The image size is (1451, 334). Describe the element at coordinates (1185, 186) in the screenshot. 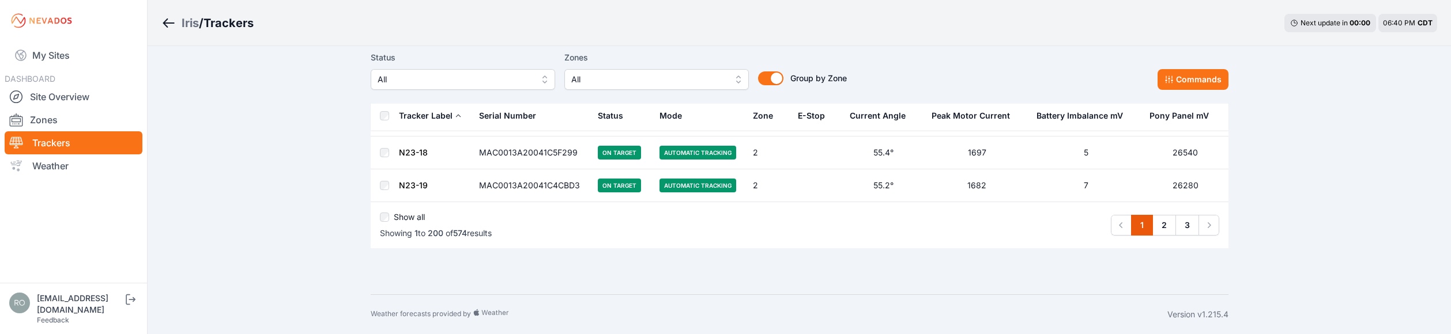

I see `td: 26280` at that location.